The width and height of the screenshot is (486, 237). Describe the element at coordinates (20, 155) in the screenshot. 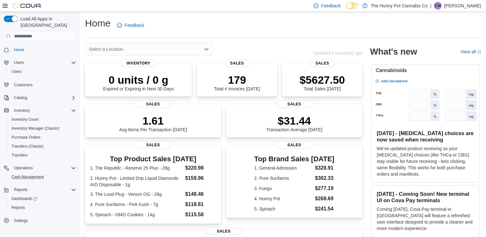

I see `a: Transfers` at that location.